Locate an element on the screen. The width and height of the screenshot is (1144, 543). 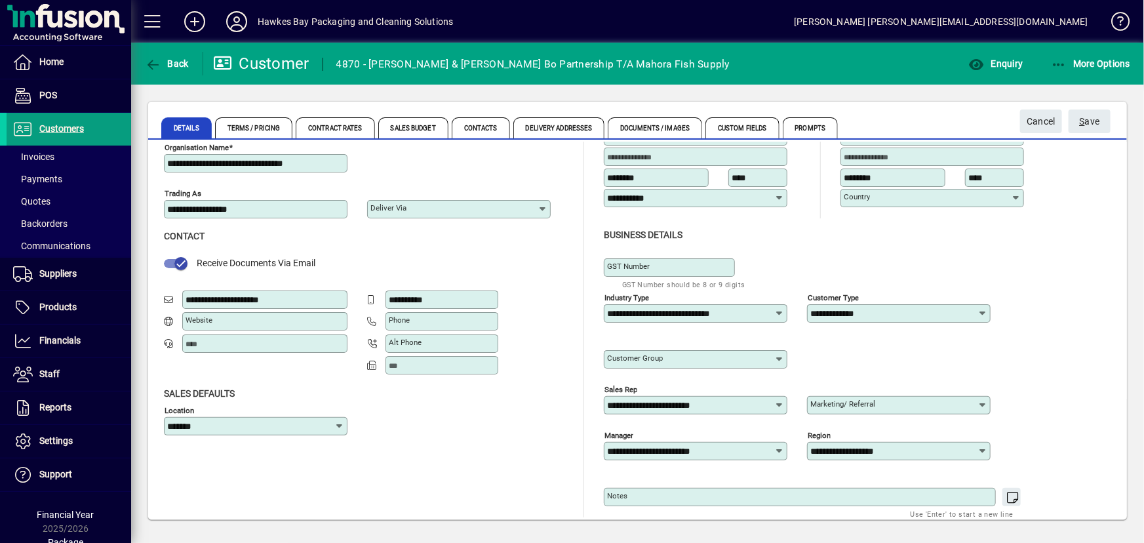
span: Invoices is located at coordinates (33, 157).